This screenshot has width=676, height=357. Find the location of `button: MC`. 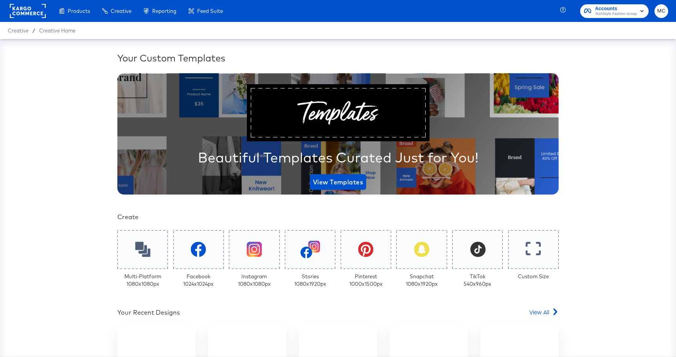

button: MC is located at coordinates (661, 11).